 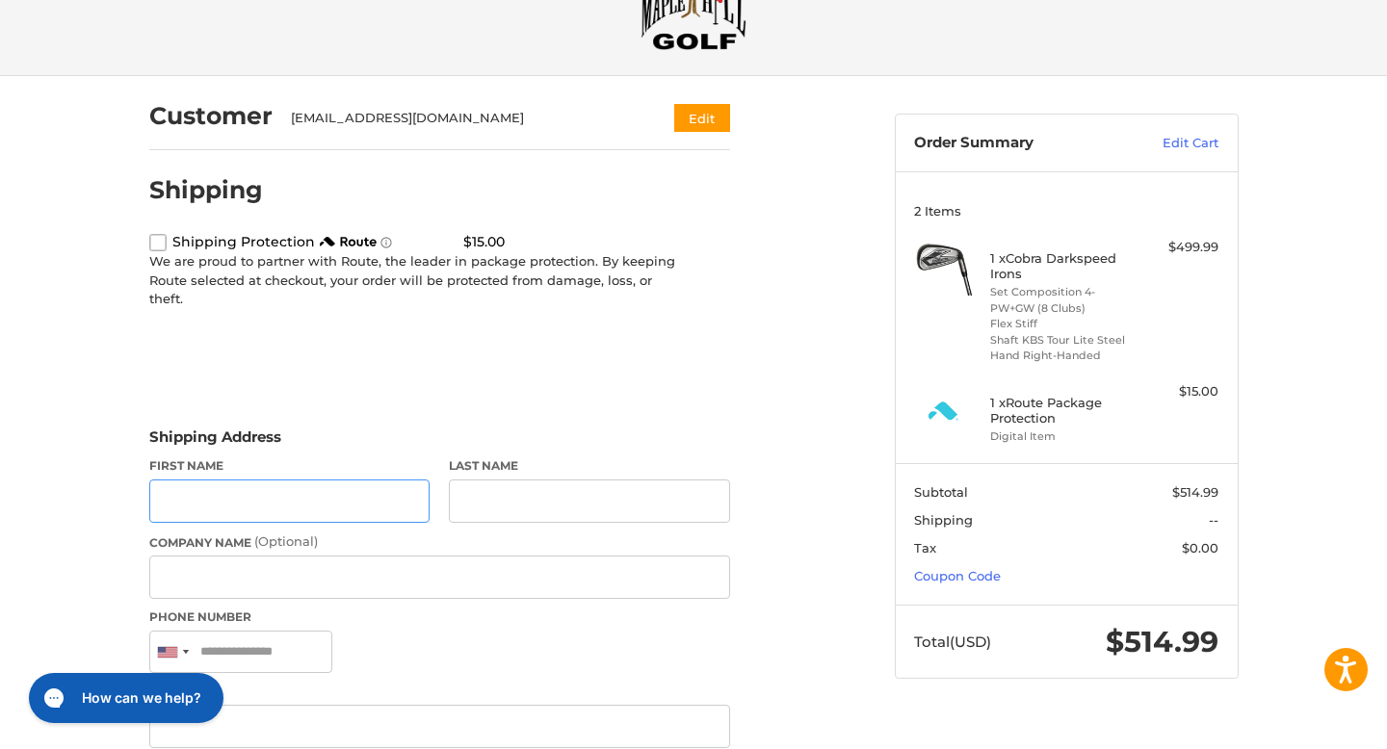 I want to click on div: route shipping protection selector element, so click(x=439, y=242).